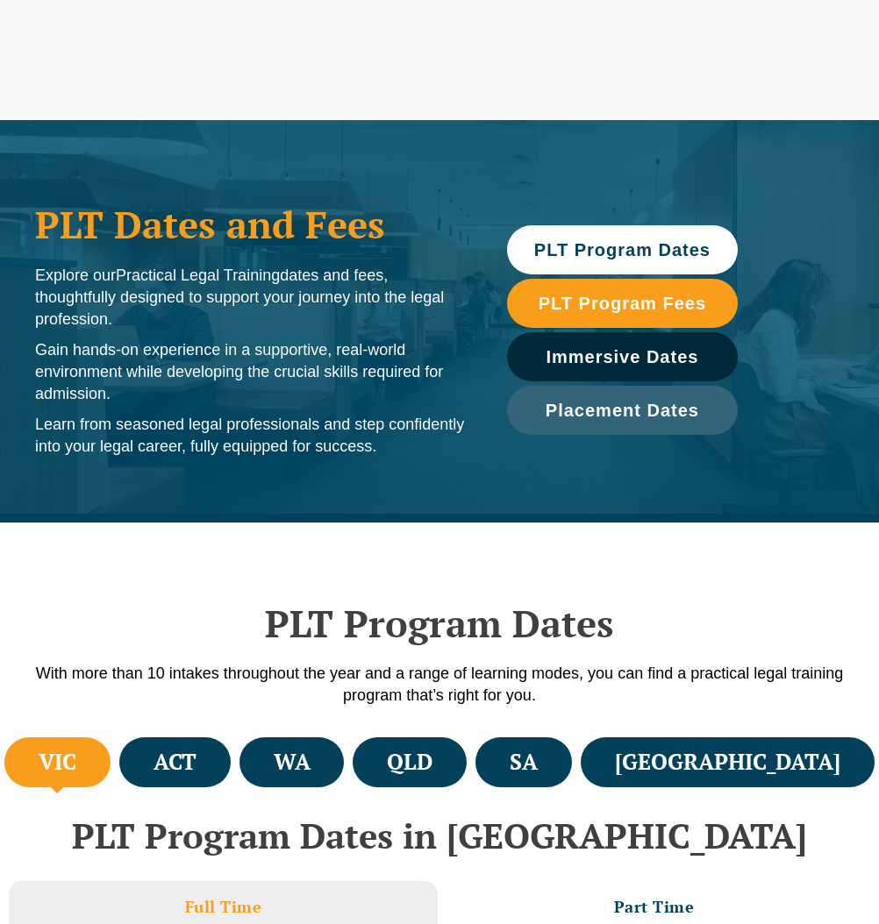  I want to click on h4: WA, so click(292, 762).